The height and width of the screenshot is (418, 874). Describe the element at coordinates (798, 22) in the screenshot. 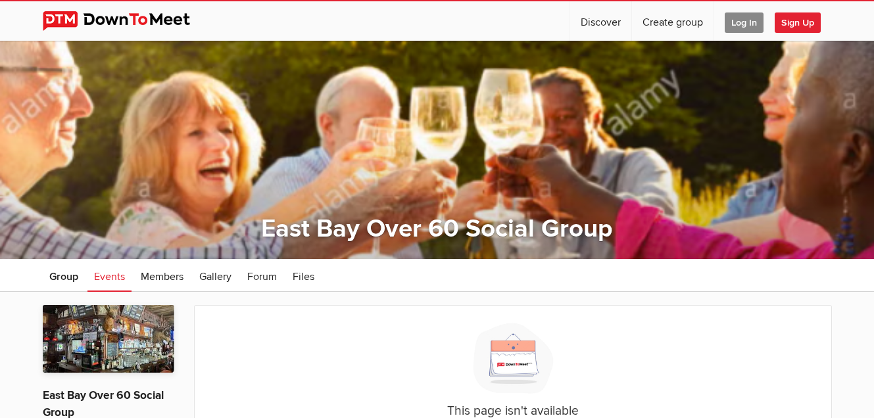

I see `span: Sign Up` at that location.